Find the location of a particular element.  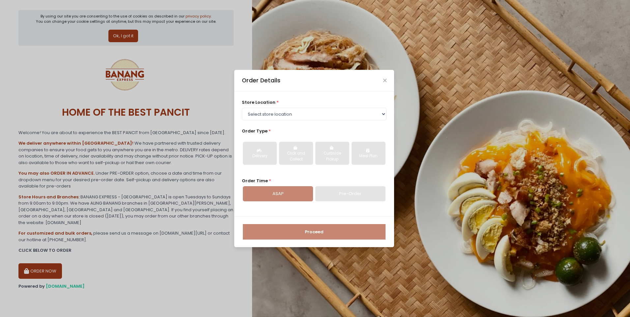

button: Curbside Pickup is located at coordinates (332, 153).